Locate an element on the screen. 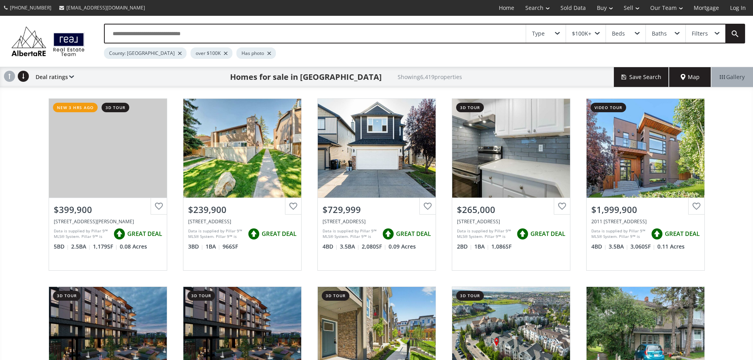  div: $100K+ is located at coordinates (581, 34).